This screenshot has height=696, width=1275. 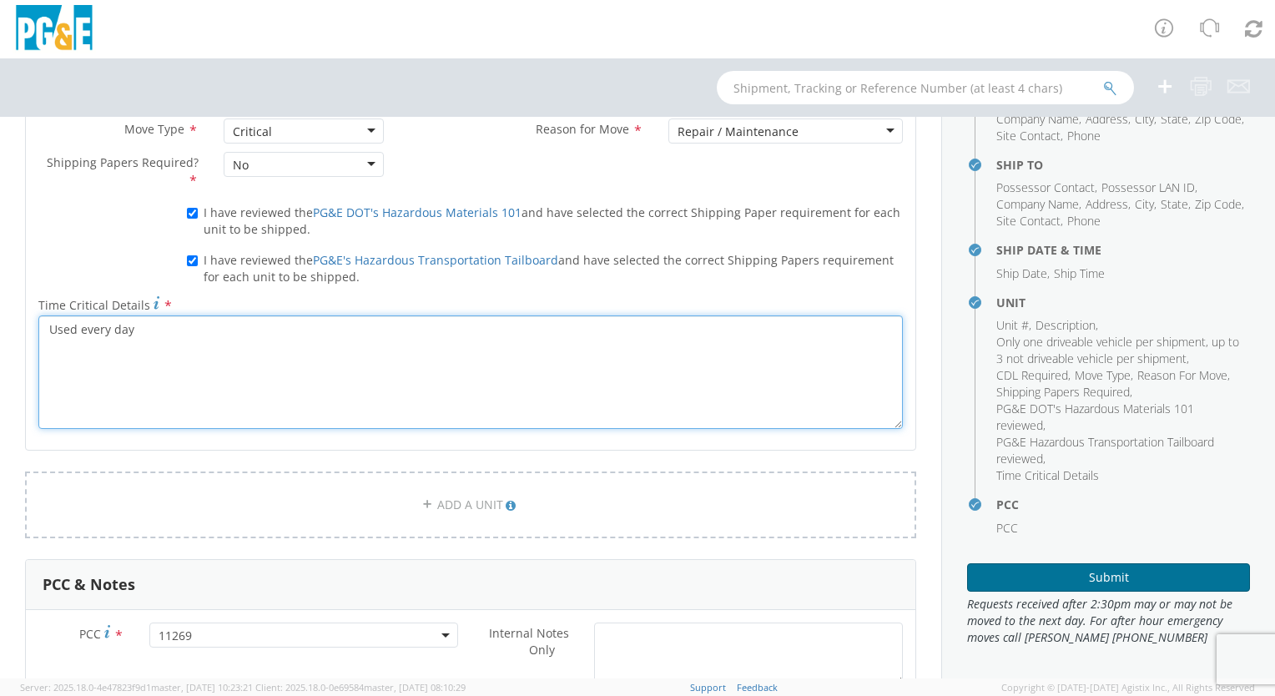 I want to click on input: Shipment, Tracking or Reference Number (at least 4 chars), so click(x=926, y=88).